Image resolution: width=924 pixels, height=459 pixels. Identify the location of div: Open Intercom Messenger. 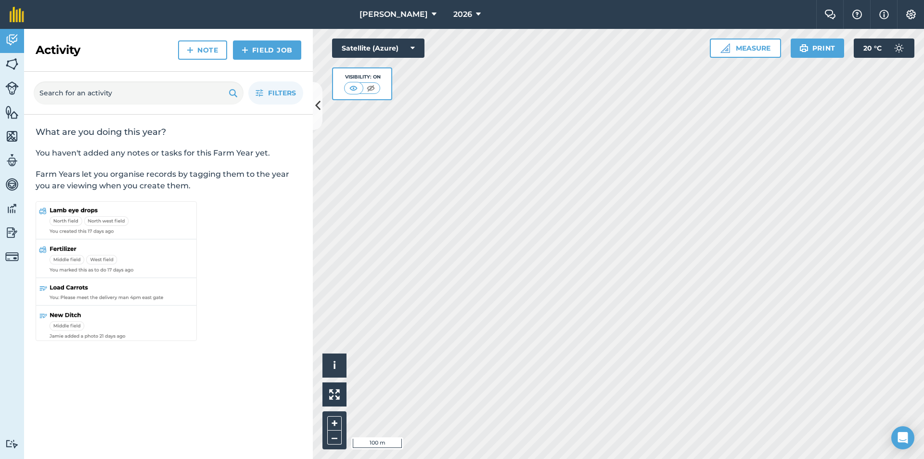
(903, 438).